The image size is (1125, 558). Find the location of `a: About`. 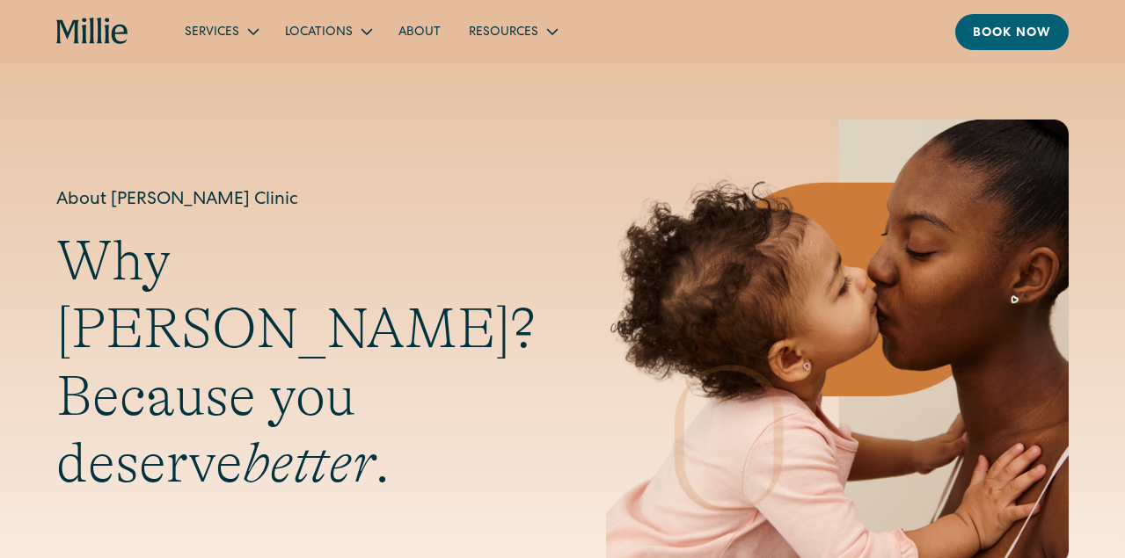

a: About is located at coordinates (419, 31).